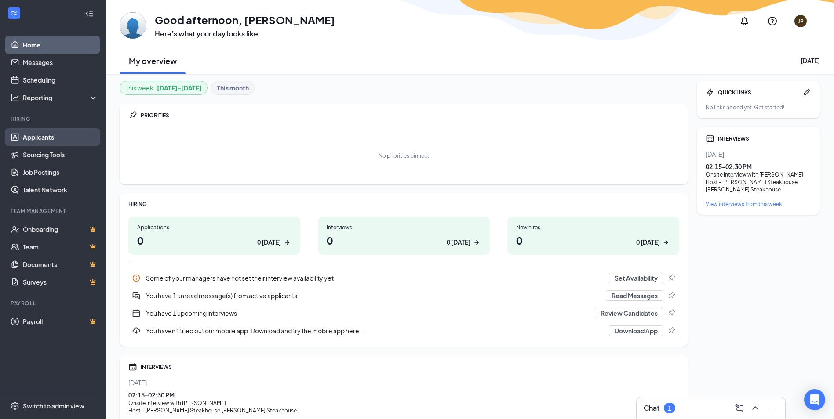 This screenshot has width=834, height=419. I want to click on svg: Settings, so click(15, 406).